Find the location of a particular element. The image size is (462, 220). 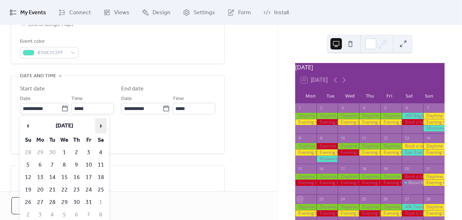

th: Tu is located at coordinates (52, 140).